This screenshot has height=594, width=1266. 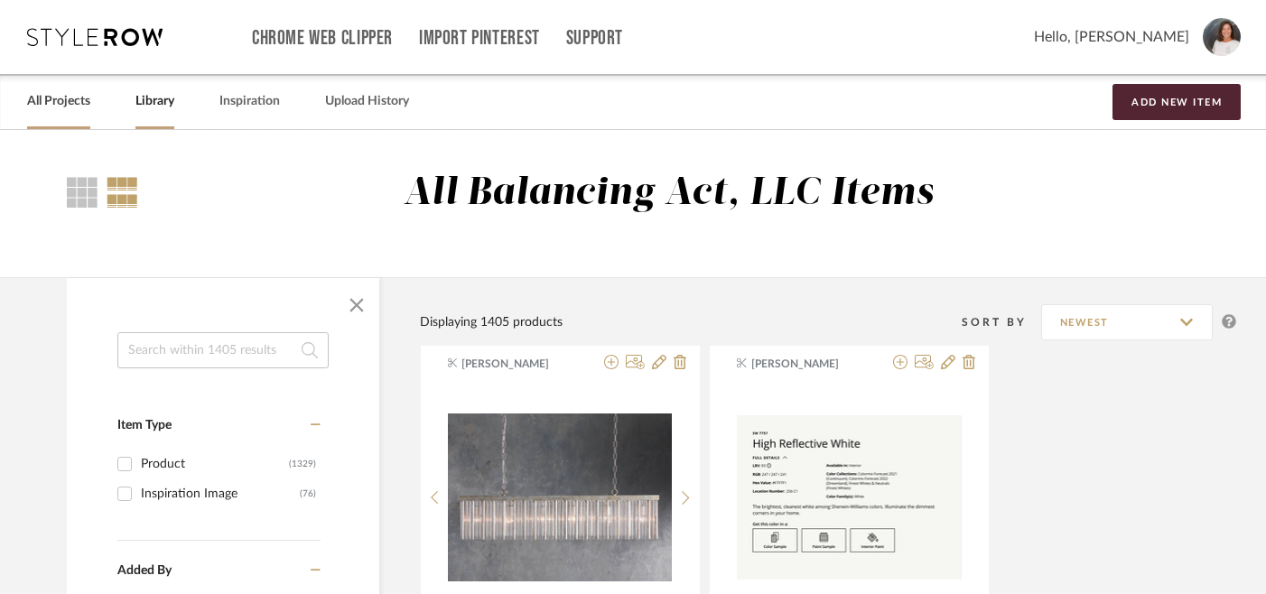 I want to click on div: (1329), so click(x=303, y=464).